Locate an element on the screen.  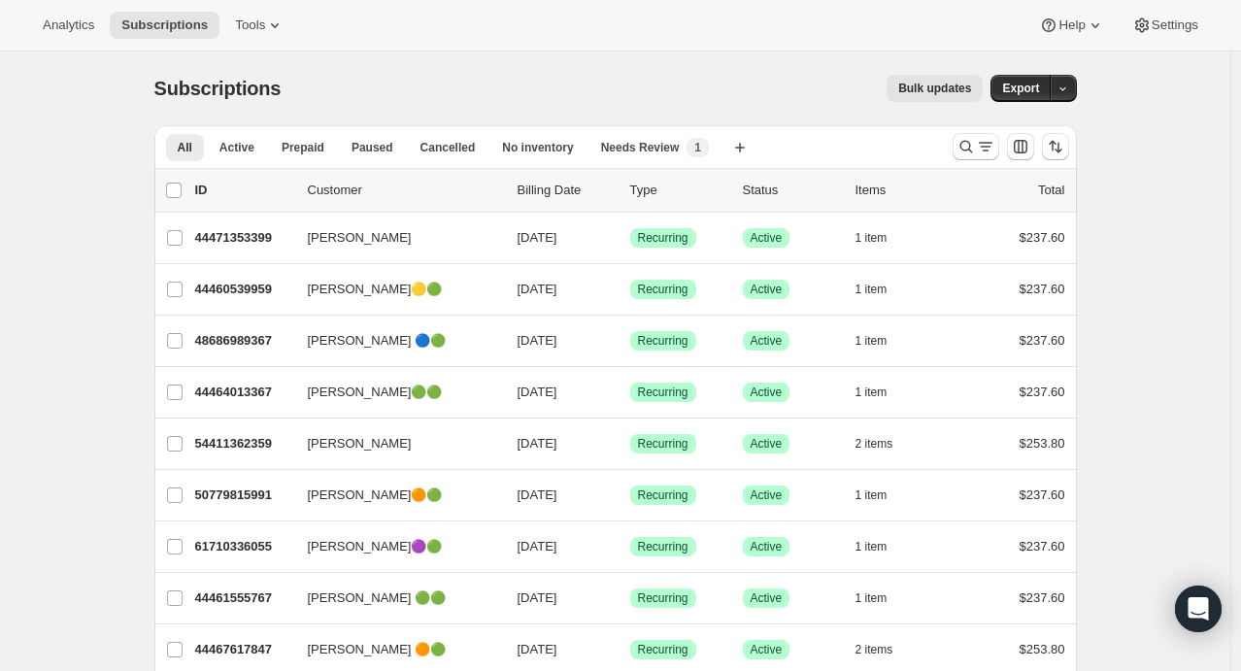
button: Subscriptions is located at coordinates (164, 25).